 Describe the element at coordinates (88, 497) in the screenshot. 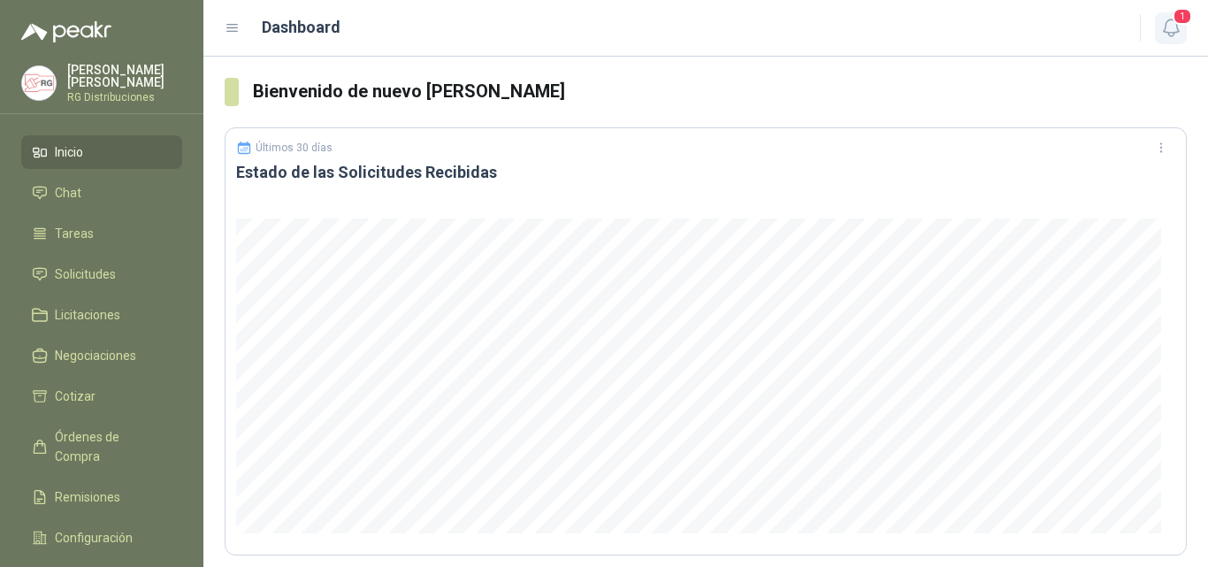

I see `span: Remisiones` at that location.